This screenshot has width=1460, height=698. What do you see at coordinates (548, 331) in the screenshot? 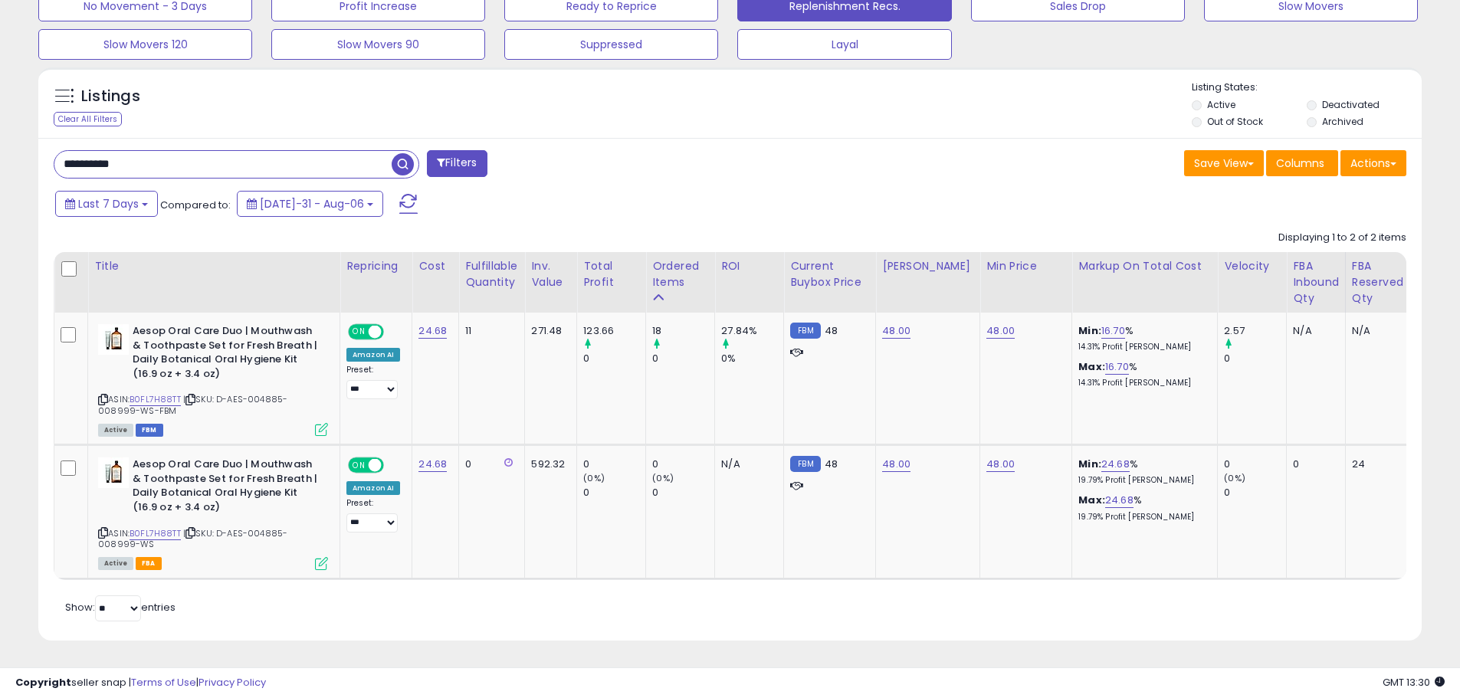
I see `div: 271.48` at bounding box center [548, 331].